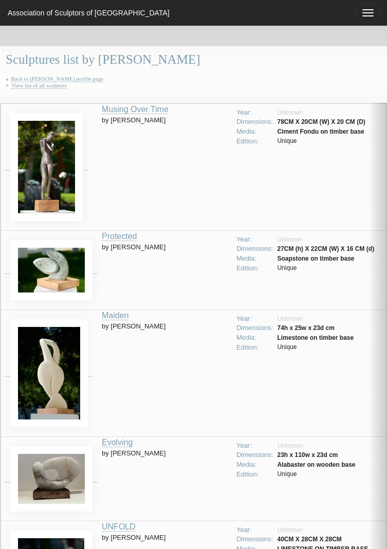 The image size is (387, 549). I want to click on strong: 74h x 25w x 23d cm, so click(305, 328).